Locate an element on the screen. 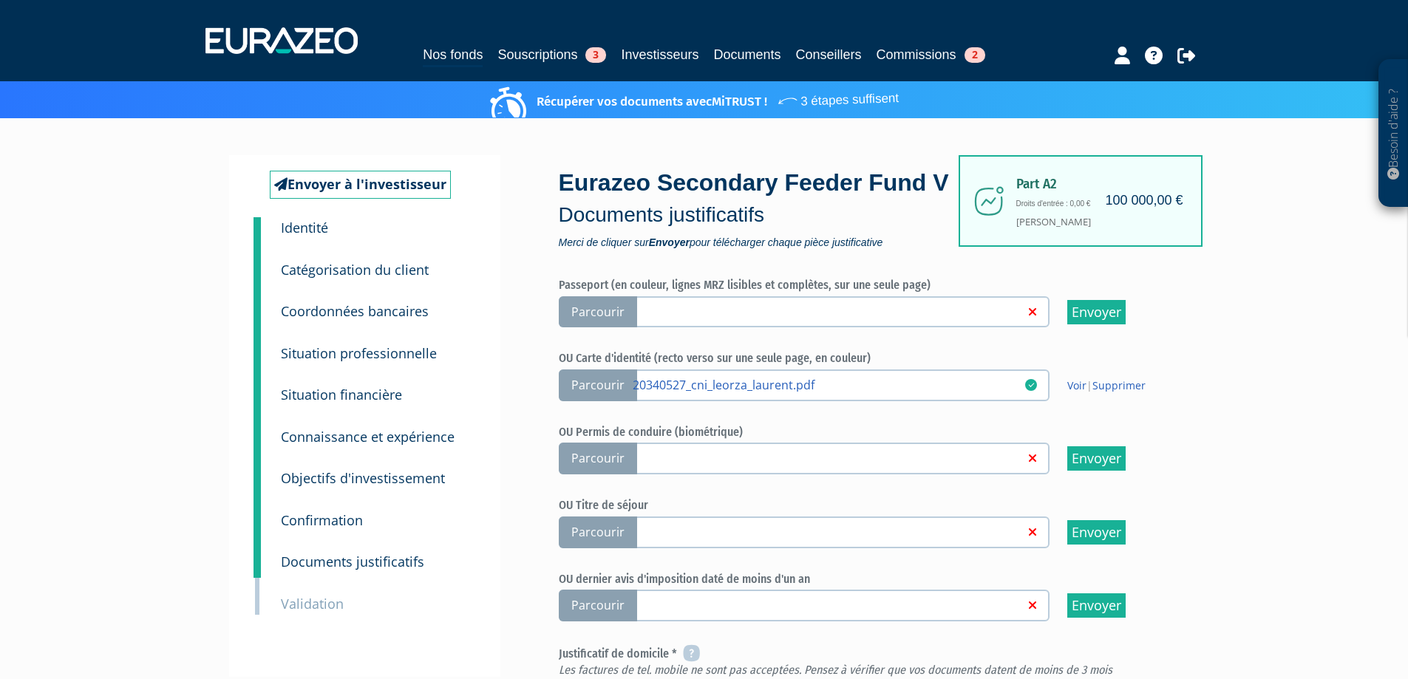 This screenshot has height=679, width=1408. h6: OU Permis de conduire (biométrique) is located at coordinates (866, 432).